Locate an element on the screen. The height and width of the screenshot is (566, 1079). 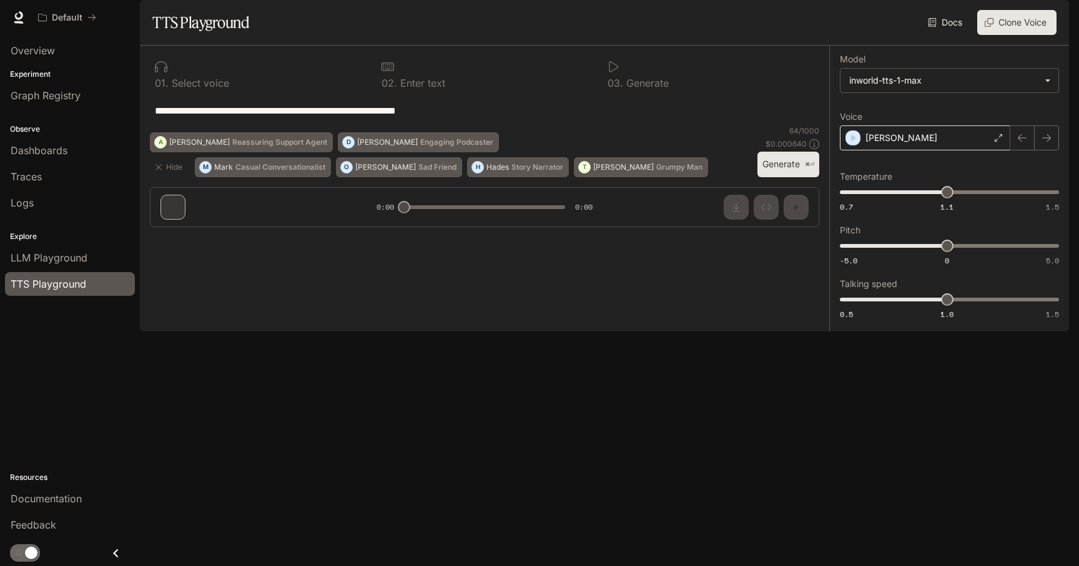
span: 0 is located at coordinates (946, 260).